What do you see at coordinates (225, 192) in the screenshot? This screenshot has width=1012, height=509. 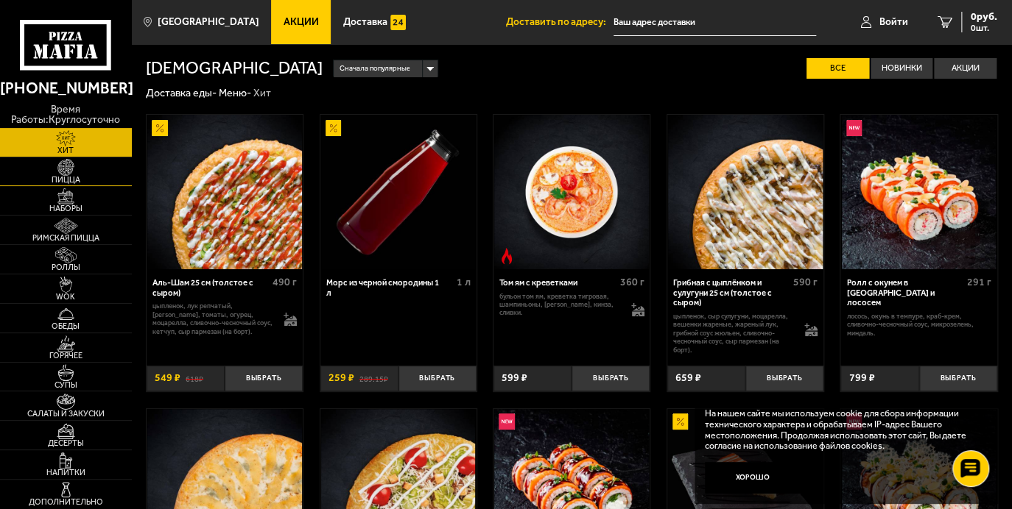 I see `img: Аль-Шам 25 см (толстое с сыром)` at bounding box center [225, 192].